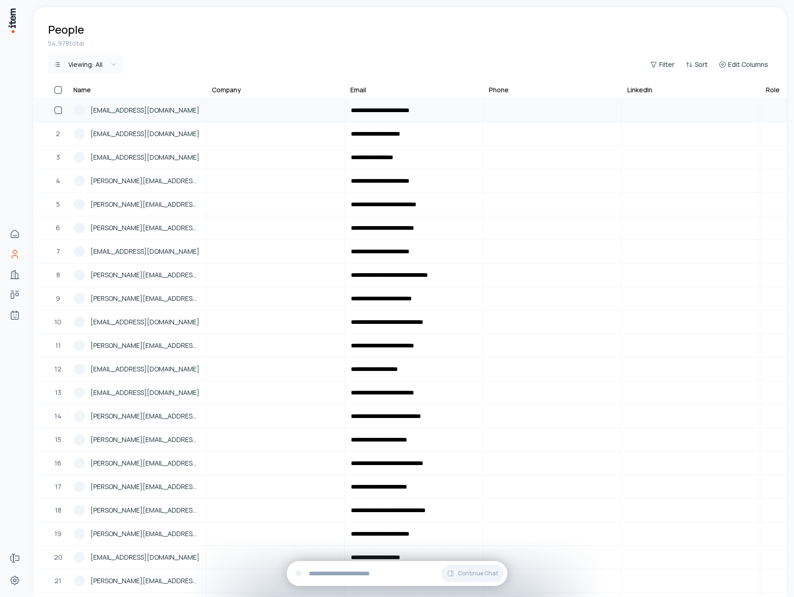 The width and height of the screenshot is (794, 597). I want to click on span: 2, so click(58, 134).